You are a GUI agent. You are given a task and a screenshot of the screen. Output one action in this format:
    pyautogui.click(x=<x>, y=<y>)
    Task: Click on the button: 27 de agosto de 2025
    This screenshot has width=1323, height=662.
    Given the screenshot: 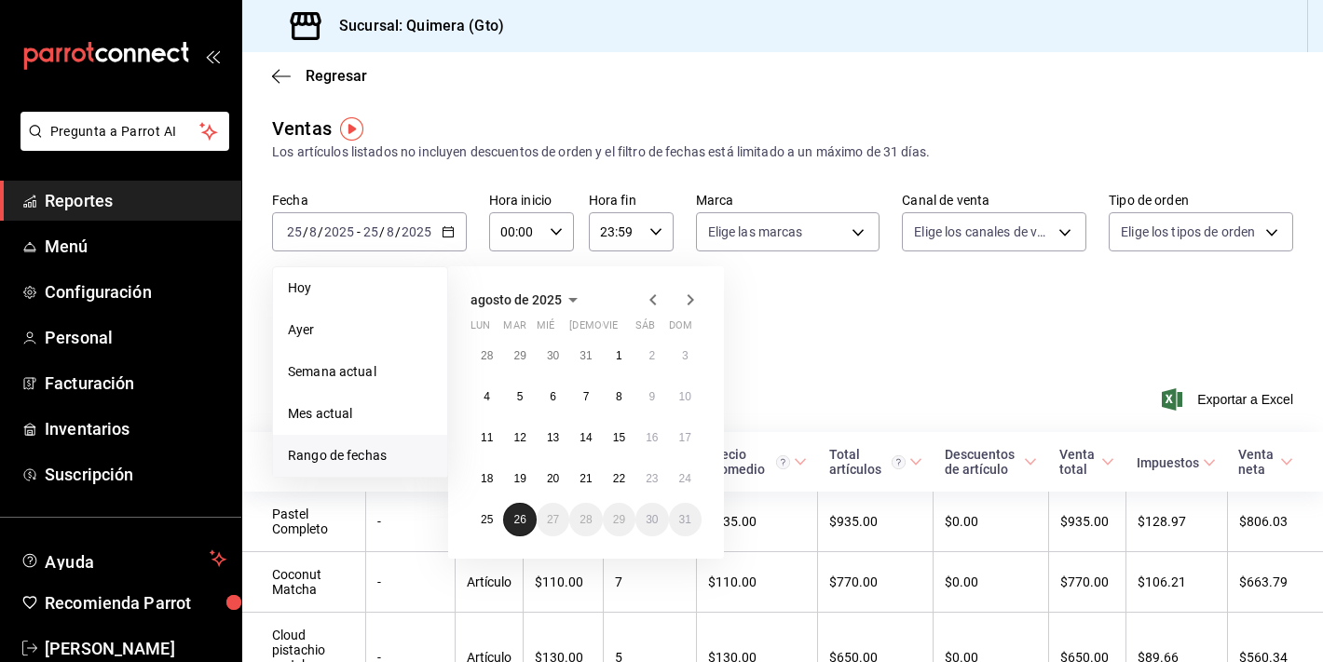 What is the action you would take?
    pyautogui.click(x=552, y=520)
    